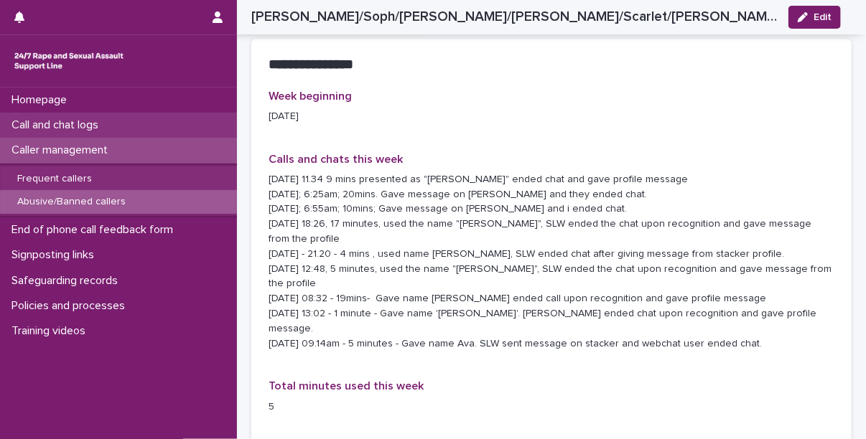 The height and width of the screenshot is (439, 866). Describe the element at coordinates (55, 255) in the screenshot. I see `p: Signposting links` at that location.